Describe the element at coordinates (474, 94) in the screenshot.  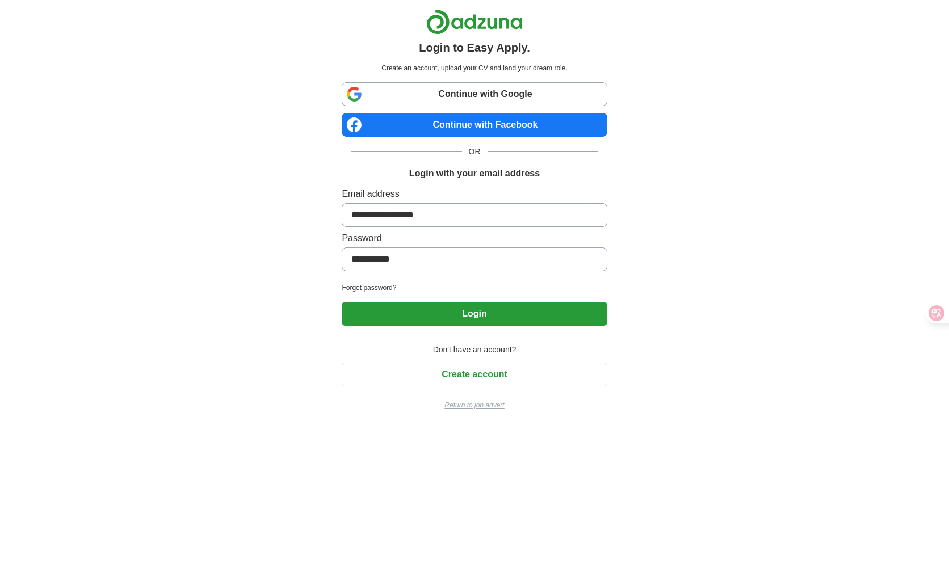
I see `a: Continue with Google` at that location.